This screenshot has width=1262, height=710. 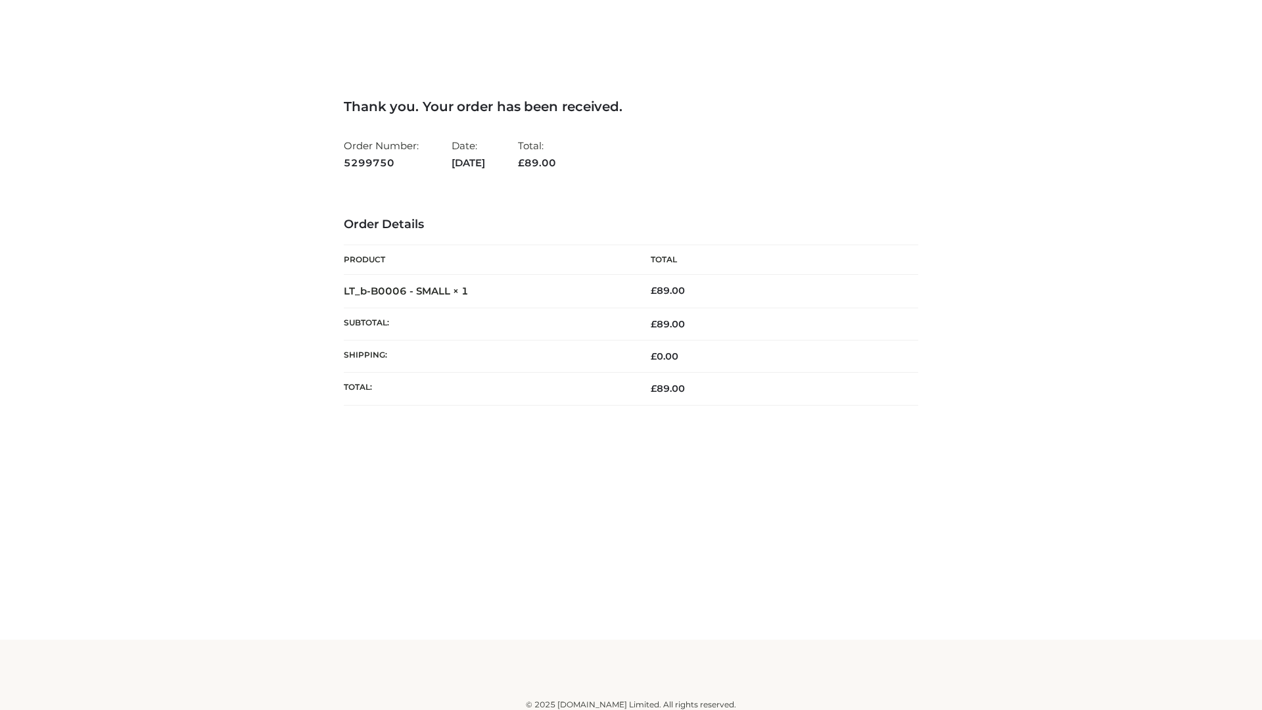 What do you see at coordinates (665, 356) in the screenshot?
I see `bdi: 0.00` at bounding box center [665, 356].